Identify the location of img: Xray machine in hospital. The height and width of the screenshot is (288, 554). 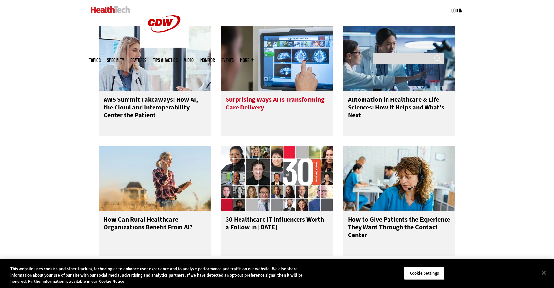
(277, 59).